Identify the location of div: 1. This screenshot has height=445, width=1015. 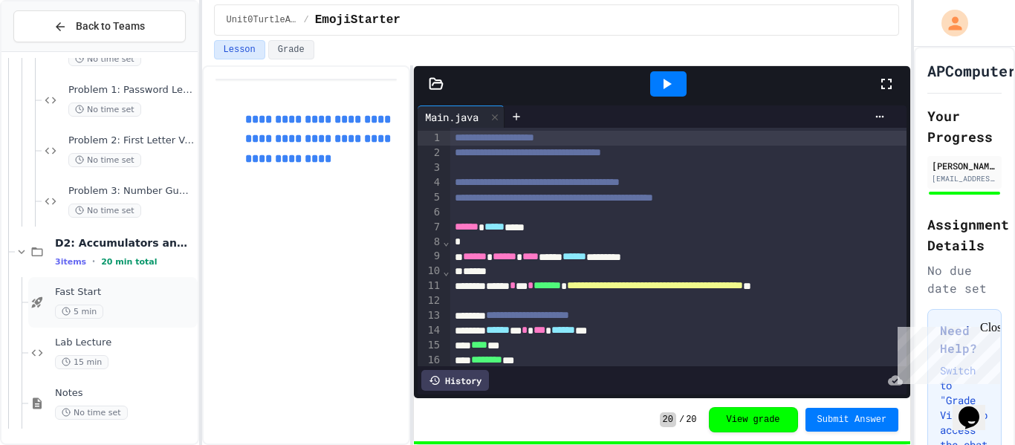
(429, 138).